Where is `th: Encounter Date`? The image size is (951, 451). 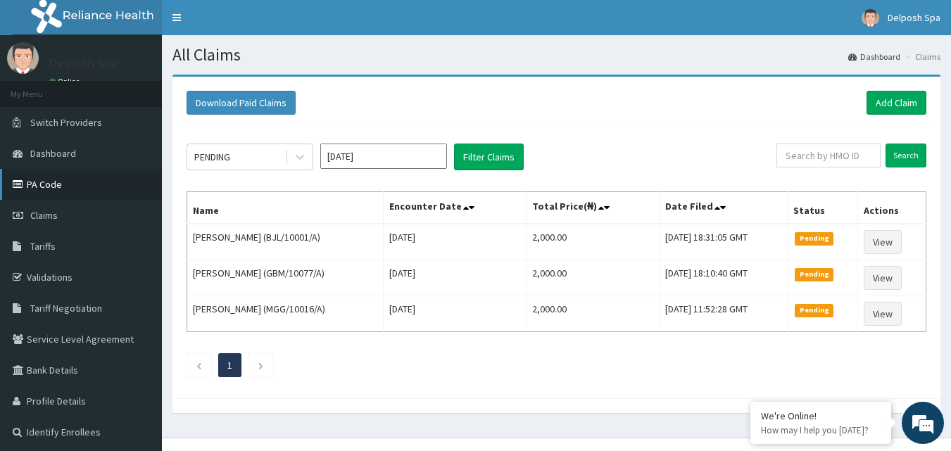
th: Encounter Date is located at coordinates (455, 208).